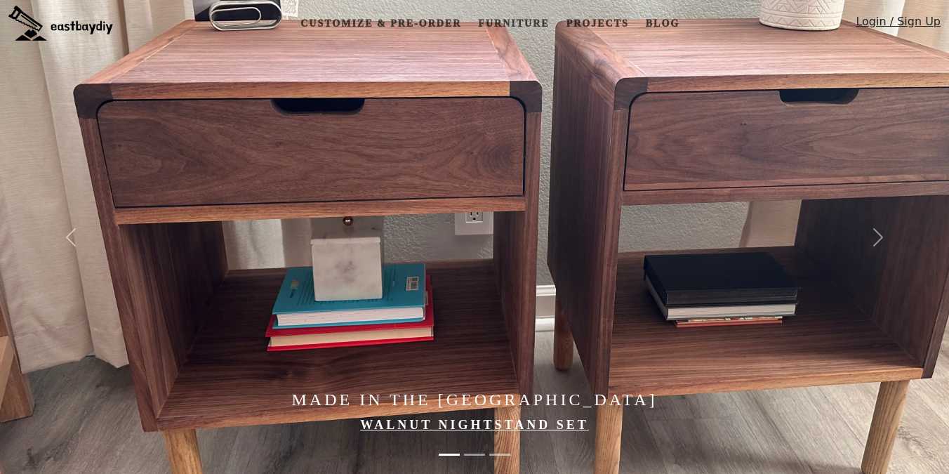  What do you see at coordinates (474, 425) in the screenshot?
I see `a: Walnut Nightstand Set` at bounding box center [474, 425].